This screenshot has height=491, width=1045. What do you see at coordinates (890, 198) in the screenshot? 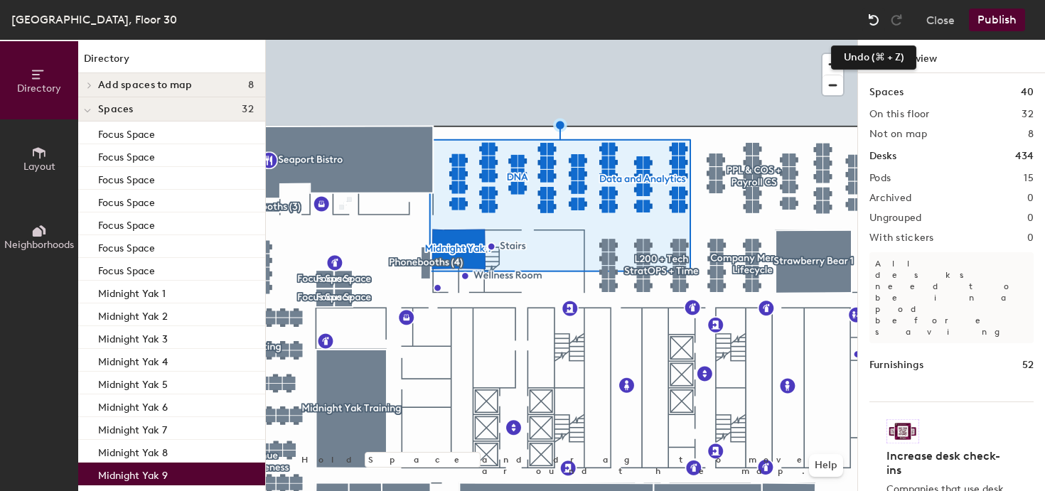
I see `h2: Archived` at bounding box center [890, 198].